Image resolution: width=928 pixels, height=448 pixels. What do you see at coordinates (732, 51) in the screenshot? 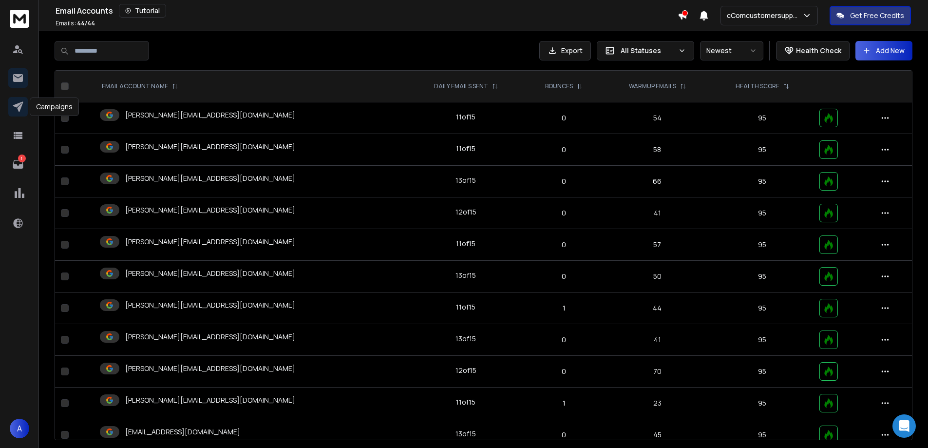
I see `button: Newest` at bounding box center [732, 51].